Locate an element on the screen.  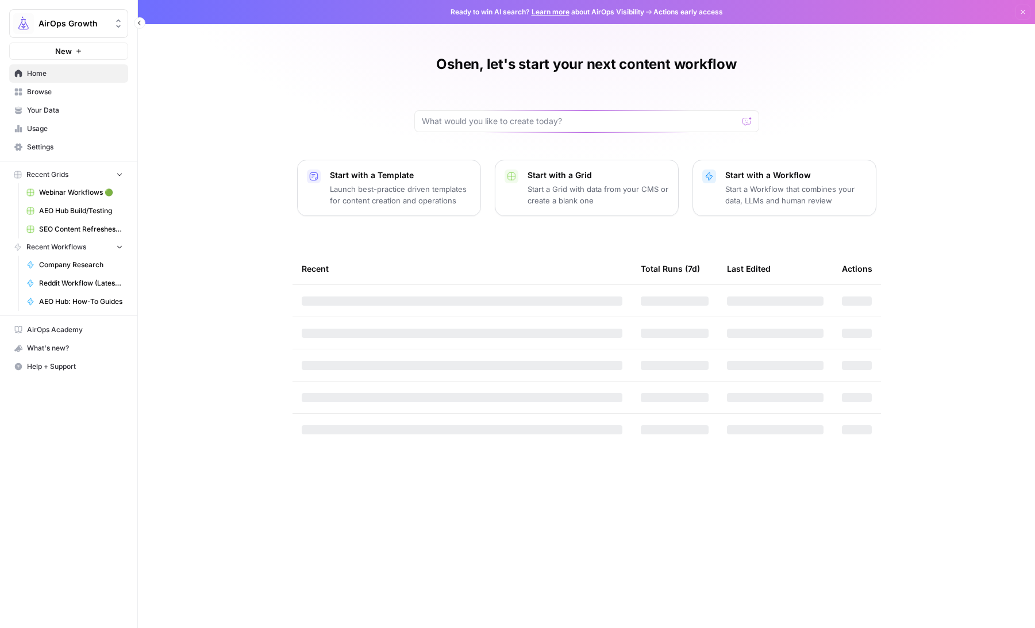
button: Help + Support is located at coordinates (68, 367).